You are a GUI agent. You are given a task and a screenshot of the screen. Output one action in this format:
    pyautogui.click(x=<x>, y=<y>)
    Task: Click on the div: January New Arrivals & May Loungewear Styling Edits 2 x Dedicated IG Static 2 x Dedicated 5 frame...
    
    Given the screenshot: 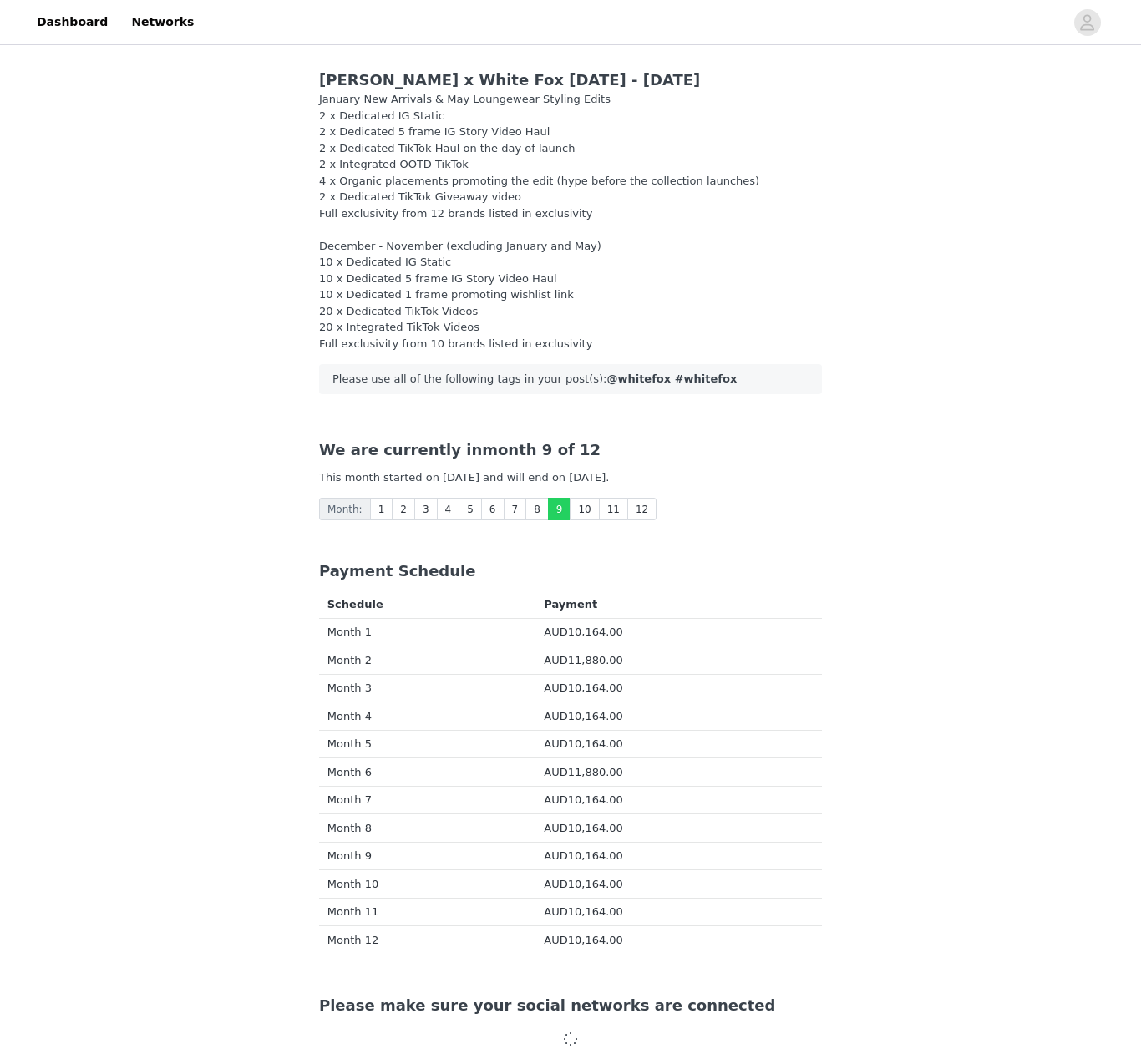 What is the action you would take?
    pyautogui.click(x=571, y=222)
    